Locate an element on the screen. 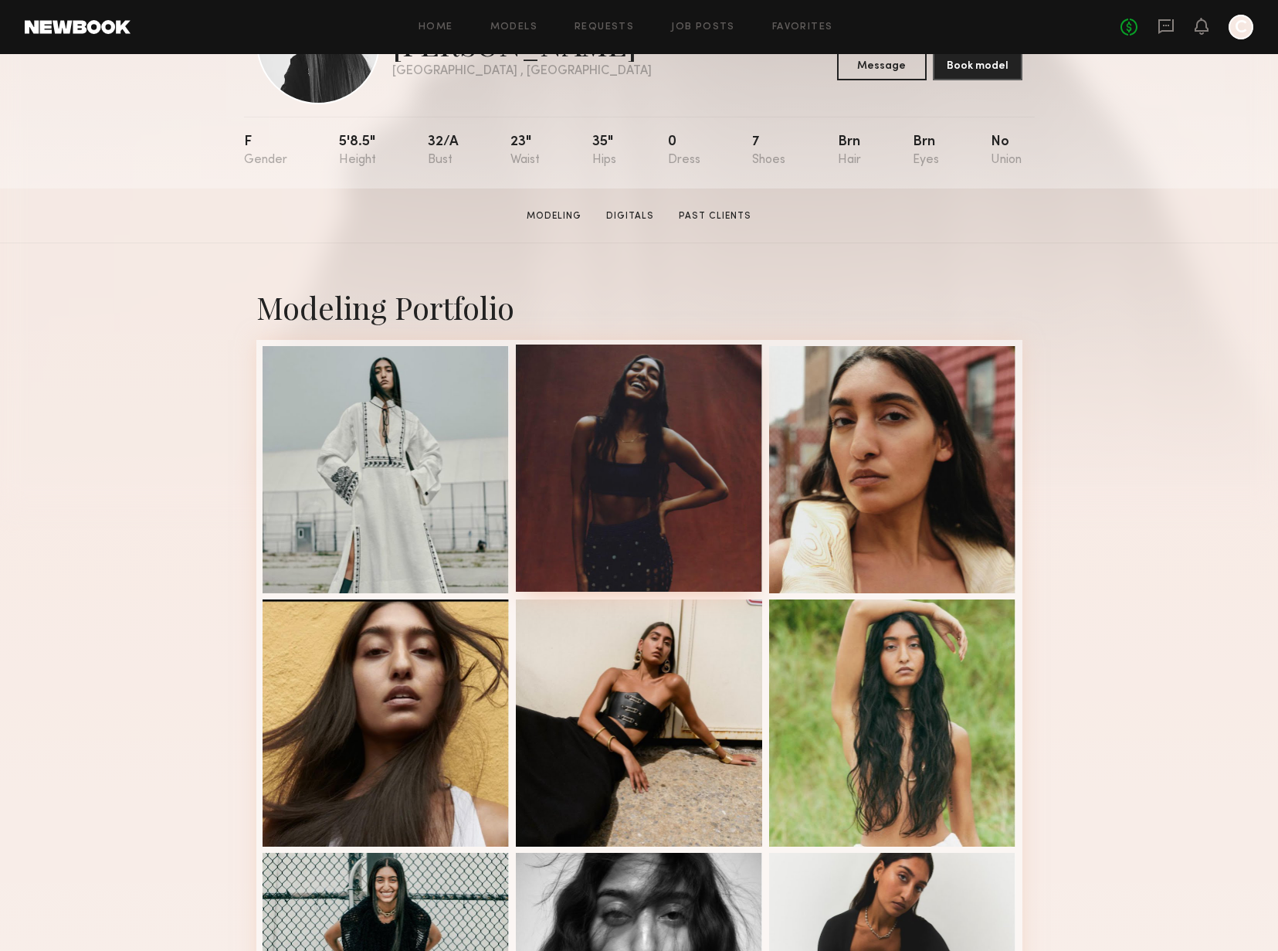 Image resolution: width=1278 pixels, height=951 pixels. div: F is located at coordinates (266, 151).